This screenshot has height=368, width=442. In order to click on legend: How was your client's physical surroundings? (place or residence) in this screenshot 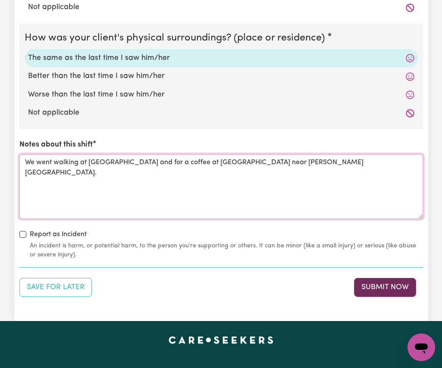, I will do `click(176, 38)`.